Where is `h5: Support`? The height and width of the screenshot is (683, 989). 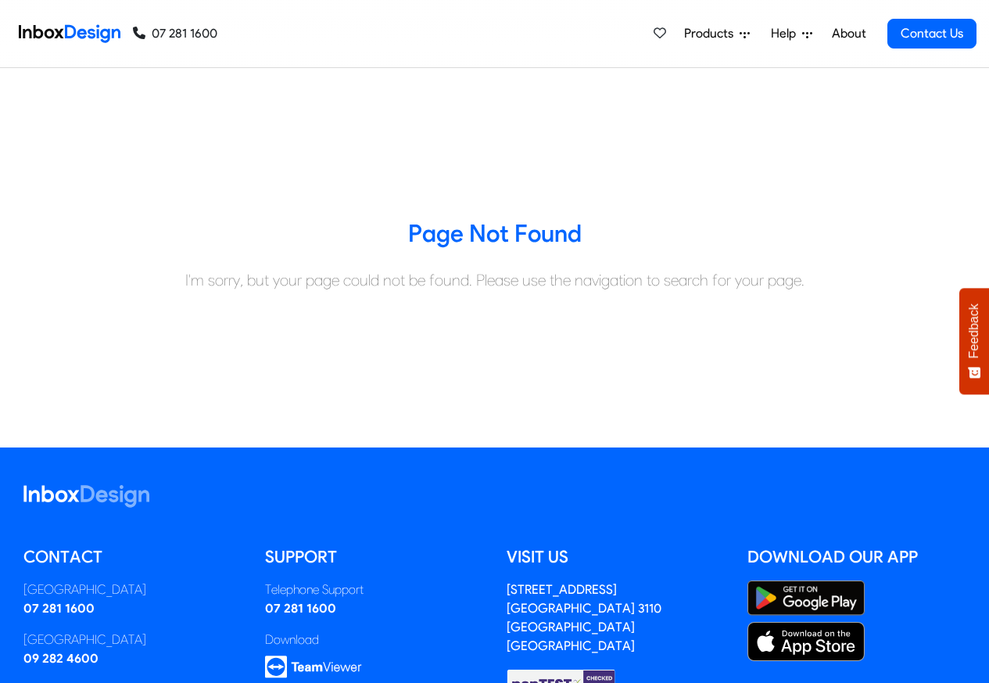 h5: Support is located at coordinates (374, 557).